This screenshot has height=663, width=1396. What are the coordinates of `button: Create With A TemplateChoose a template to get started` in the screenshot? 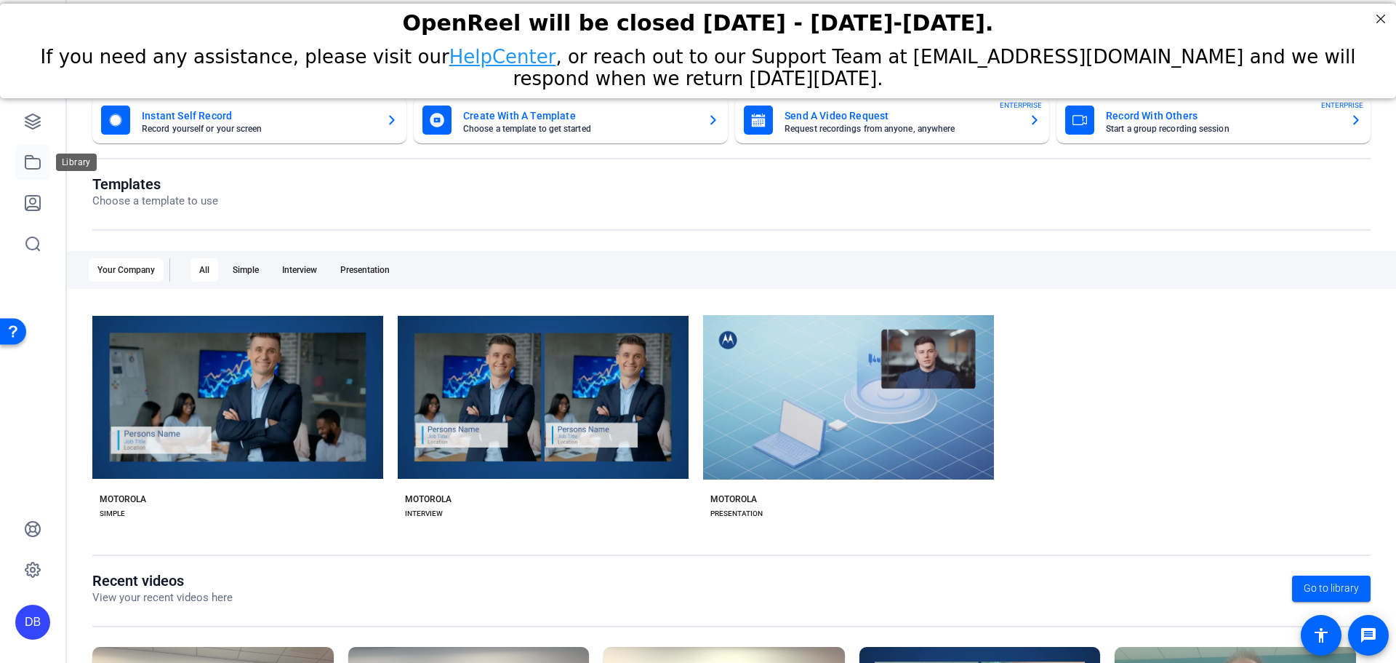 It's located at (571, 120).